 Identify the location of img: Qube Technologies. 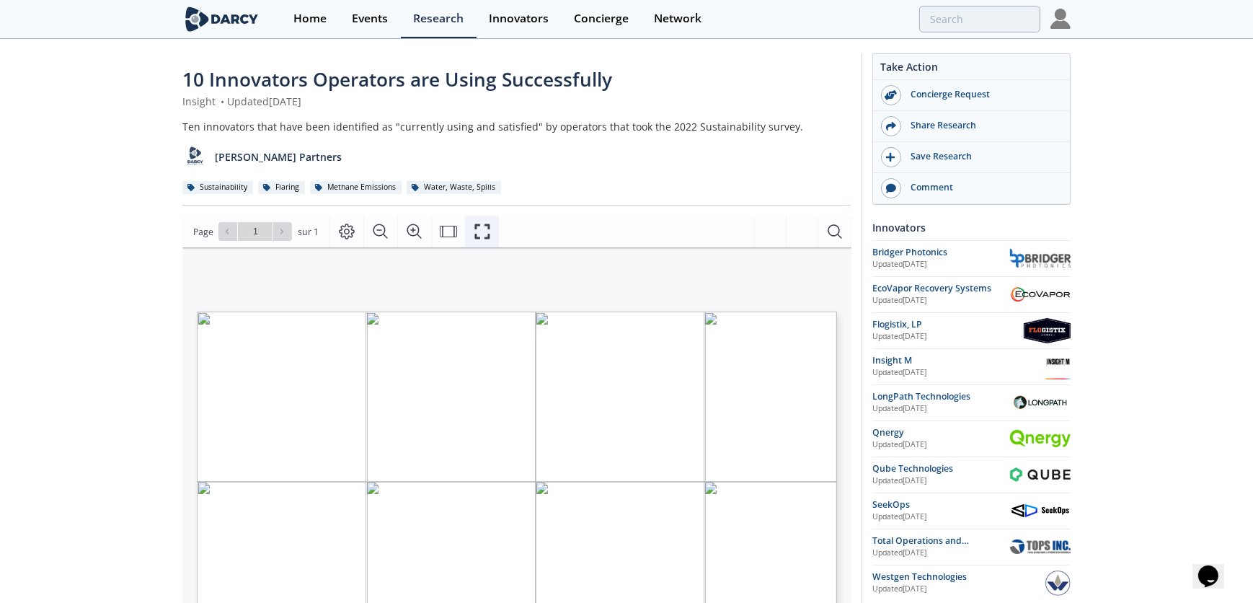
(1041, 475).